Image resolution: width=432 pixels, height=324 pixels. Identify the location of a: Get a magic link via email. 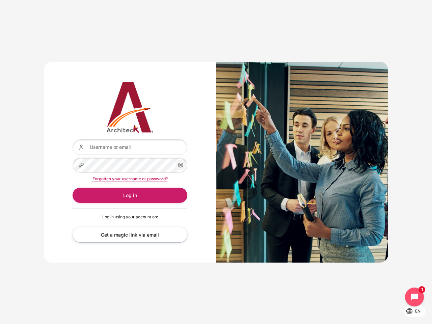
(130, 234).